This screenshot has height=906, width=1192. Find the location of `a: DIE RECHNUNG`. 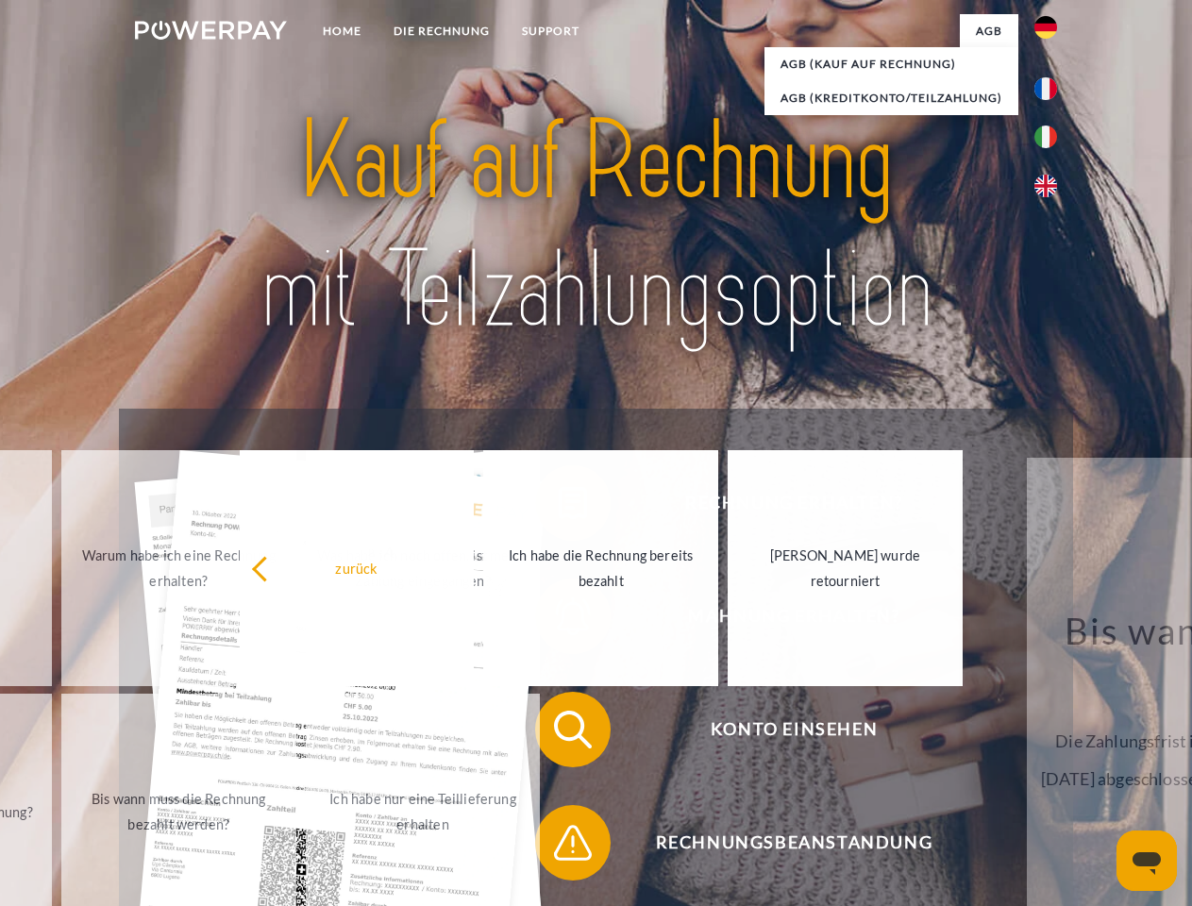

a: DIE RECHNUNG is located at coordinates (442, 31).